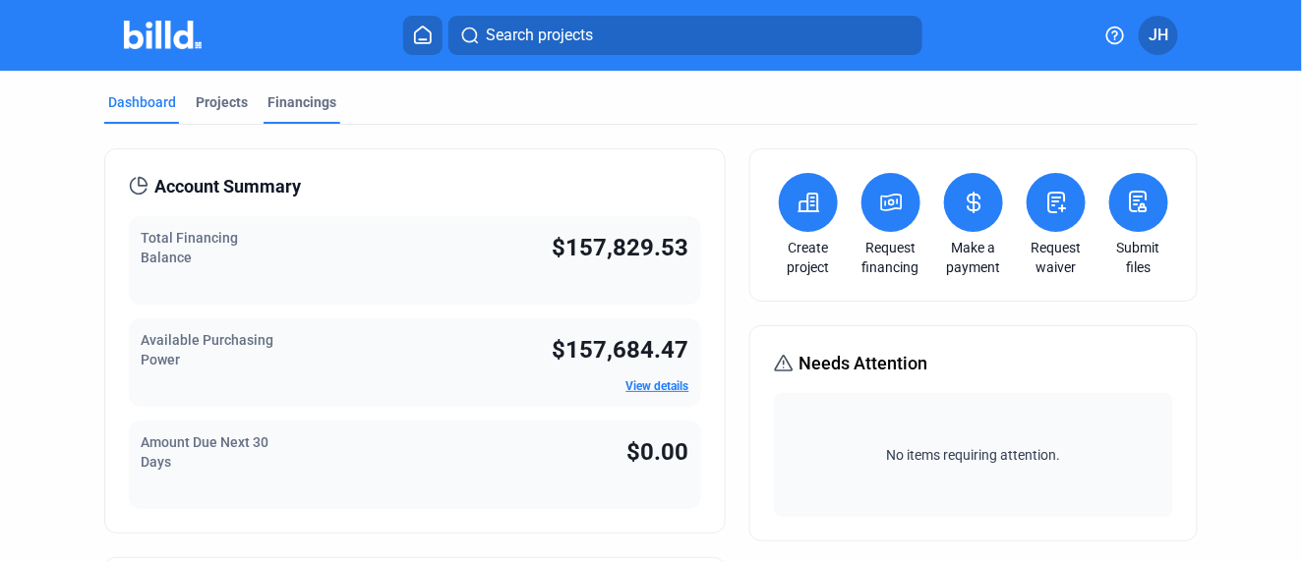 The width and height of the screenshot is (1302, 562). I want to click on span: Total Financing Balance, so click(189, 248).